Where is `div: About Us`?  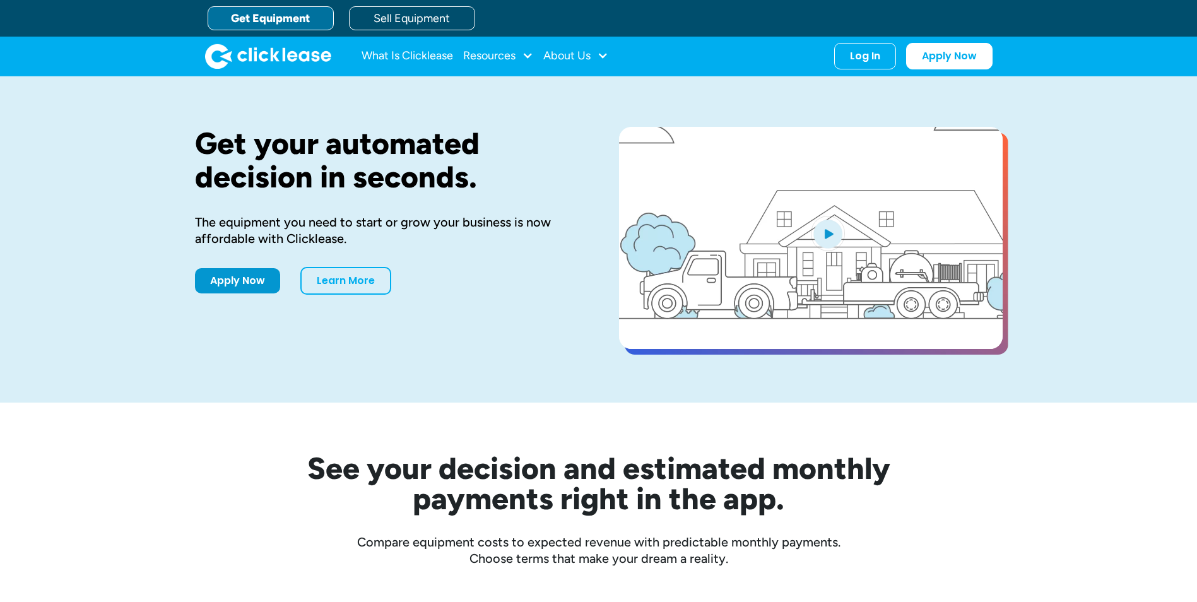 div: About Us is located at coordinates (575, 56).